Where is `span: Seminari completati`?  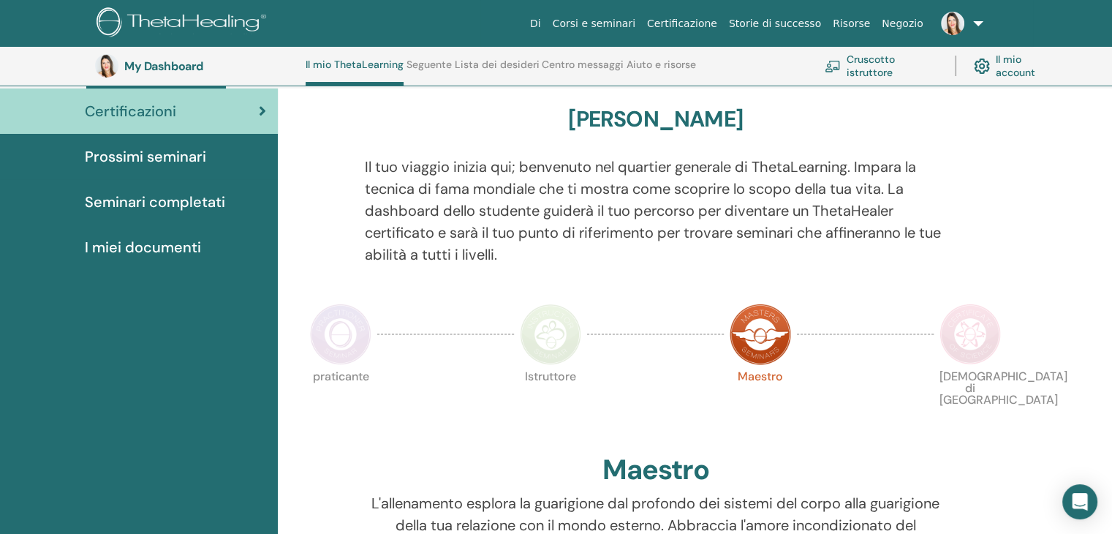
span: Seminari completati is located at coordinates (155, 202).